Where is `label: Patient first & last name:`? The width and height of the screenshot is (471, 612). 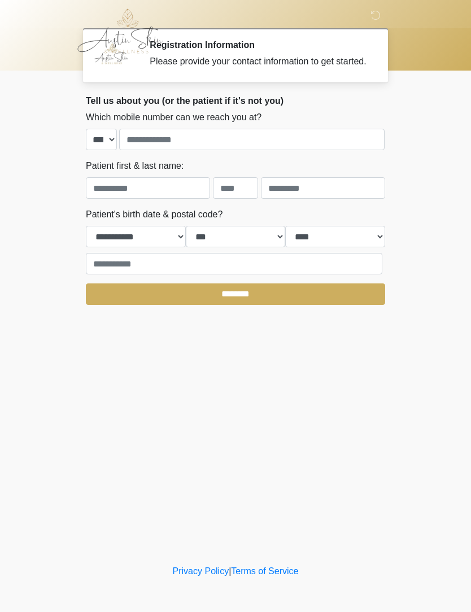 label: Patient first & last name: is located at coordinates (134, 166).